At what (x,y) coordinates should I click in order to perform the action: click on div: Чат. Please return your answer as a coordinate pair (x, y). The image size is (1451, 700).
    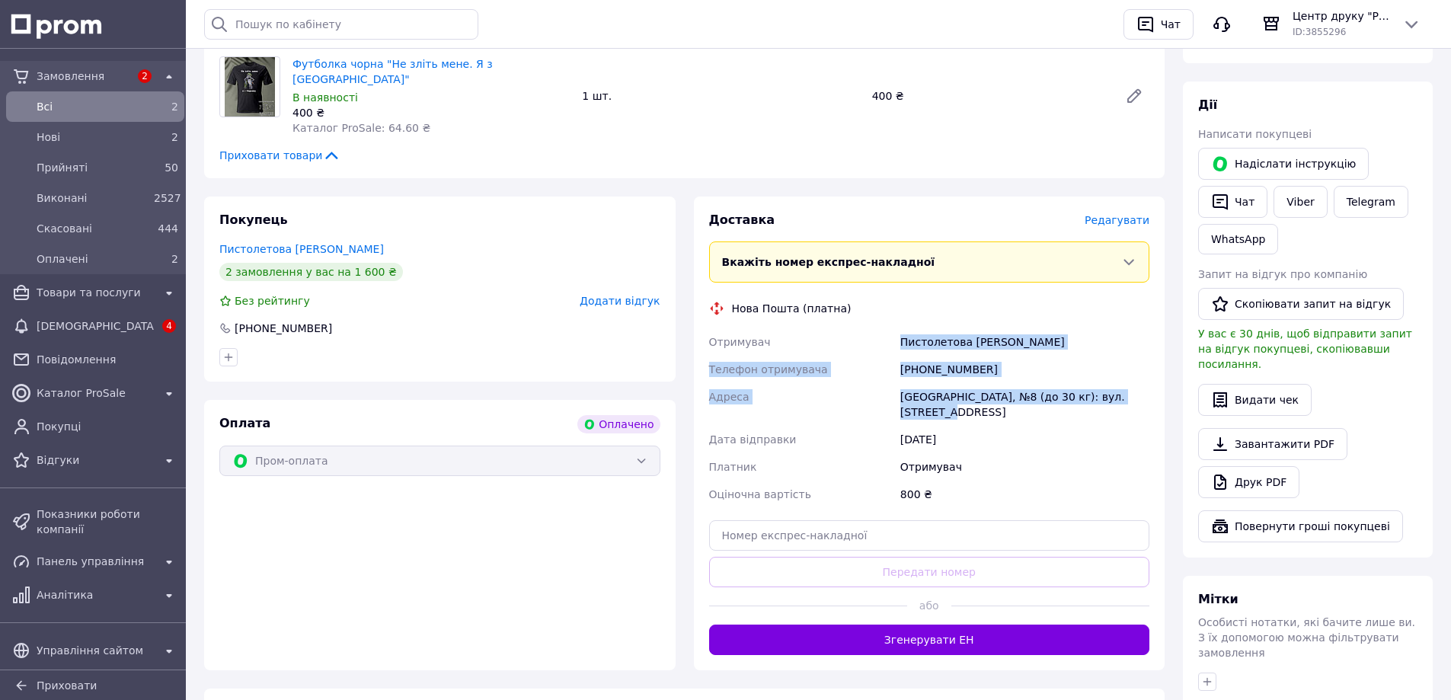
    Looking at the image, I should click on (1170, 24).